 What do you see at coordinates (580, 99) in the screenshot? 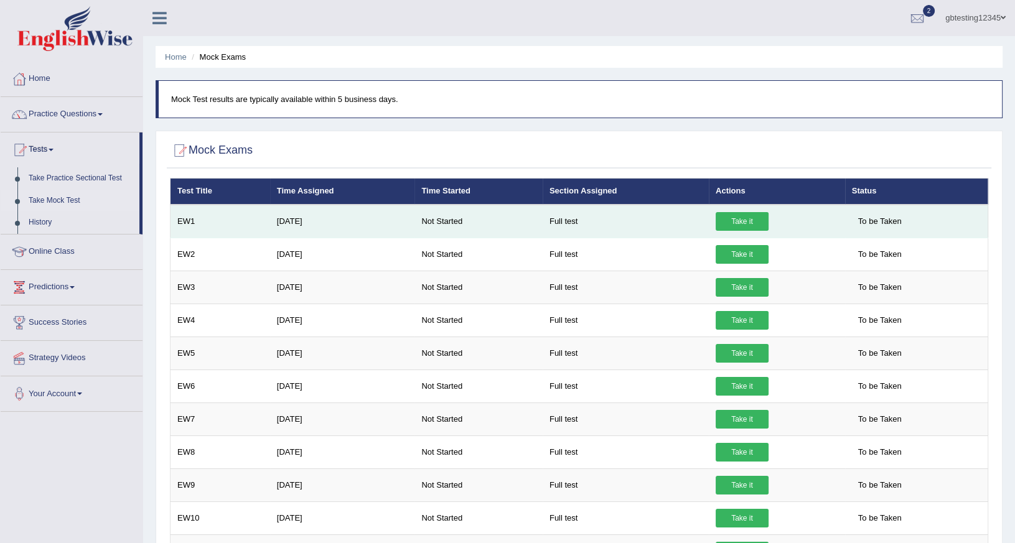
I see `p: Mock Test results are typically available within 5 business days.` at bounding box center [580, 99].